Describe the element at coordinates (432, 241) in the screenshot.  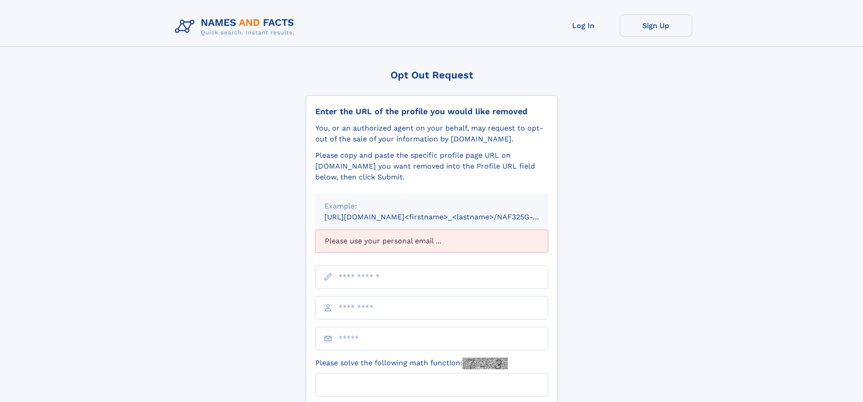
I see `div: Please use your personal email ...` at that location.